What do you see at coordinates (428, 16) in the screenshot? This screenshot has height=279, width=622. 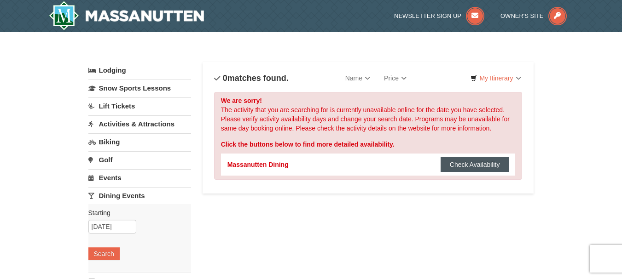 I see `span: Newsletter Sign Up` at bounding box center [428, 16].